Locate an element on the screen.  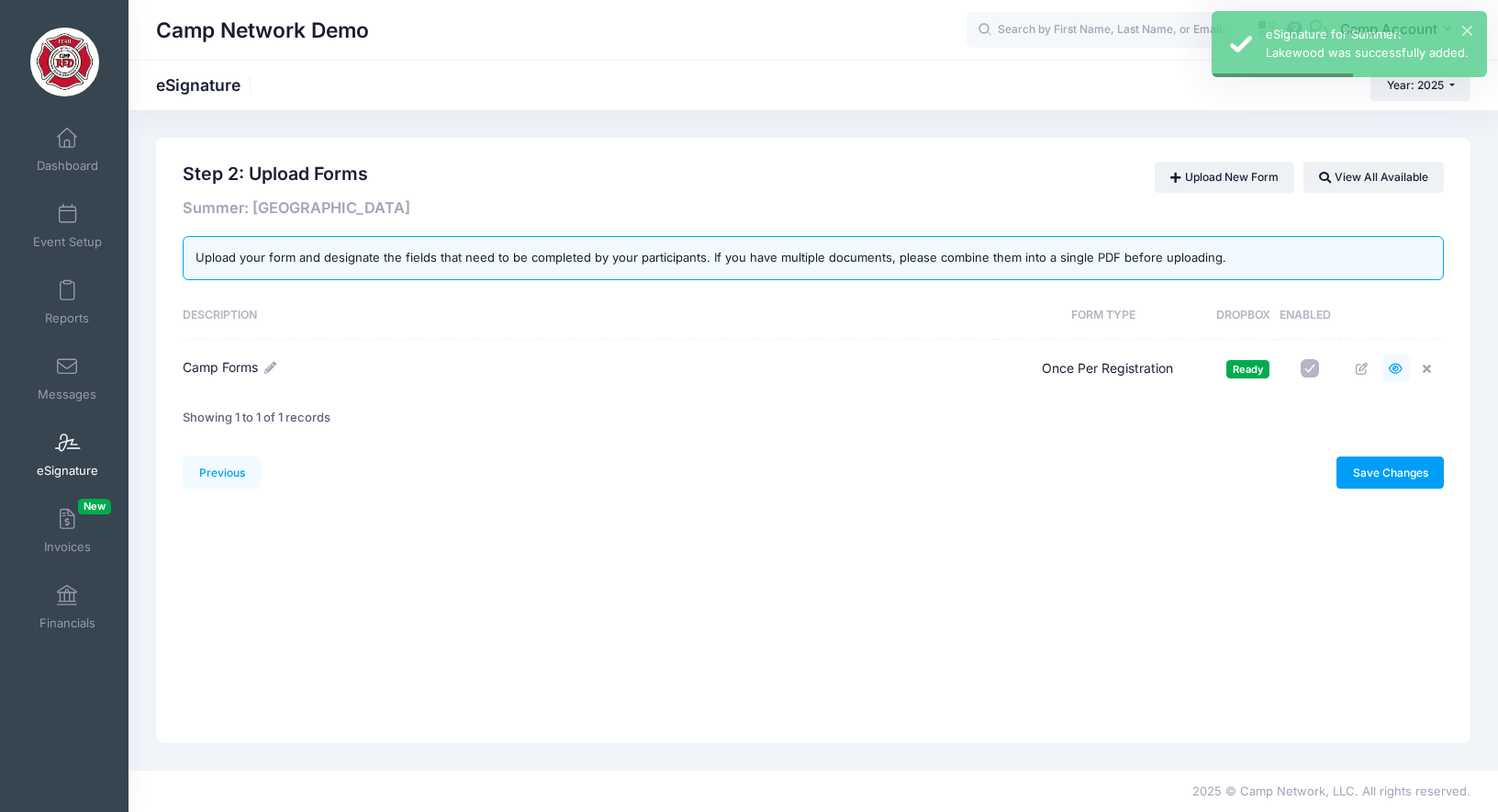
a: Previous is located at coordinates (221, 472).